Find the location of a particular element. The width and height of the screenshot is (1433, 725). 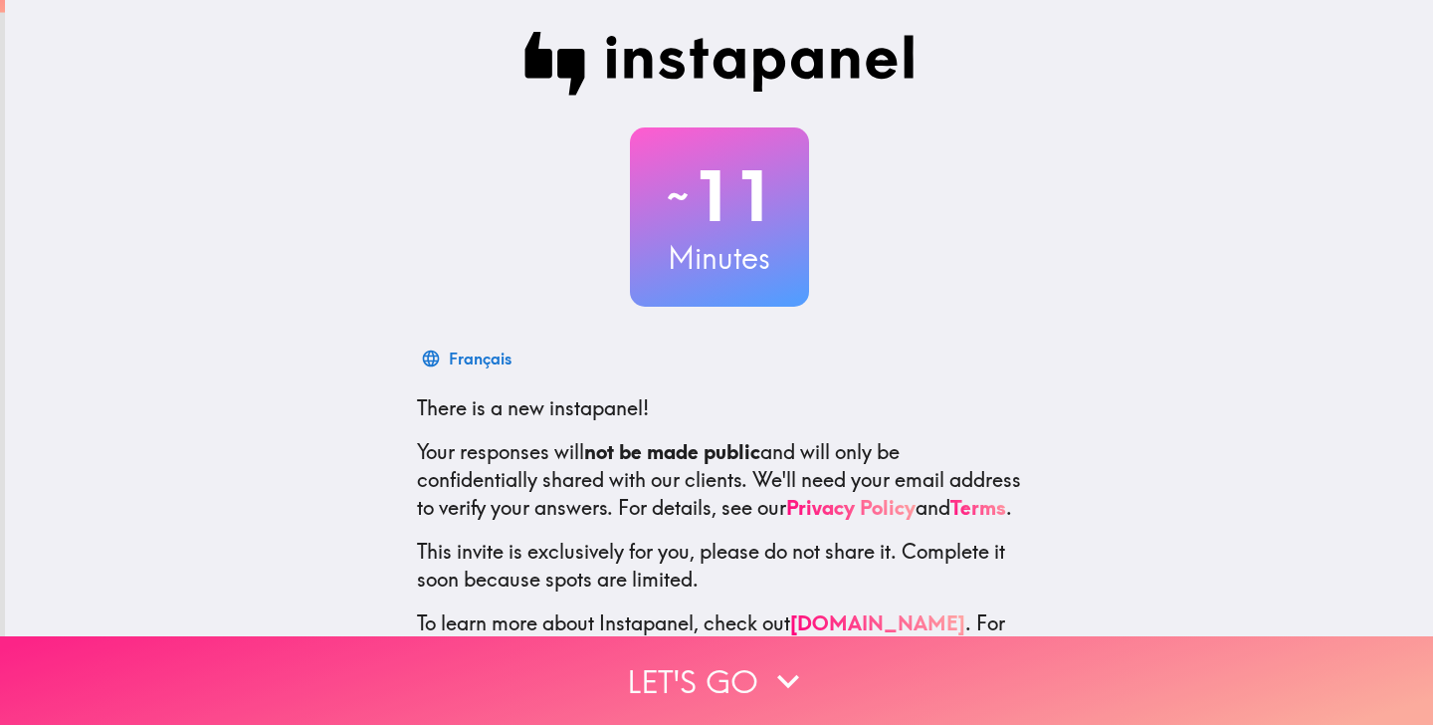

p: This invite is exclusively for you, please do not share it. Complete it soon because spots are li... is located at coordinates (720, 565).